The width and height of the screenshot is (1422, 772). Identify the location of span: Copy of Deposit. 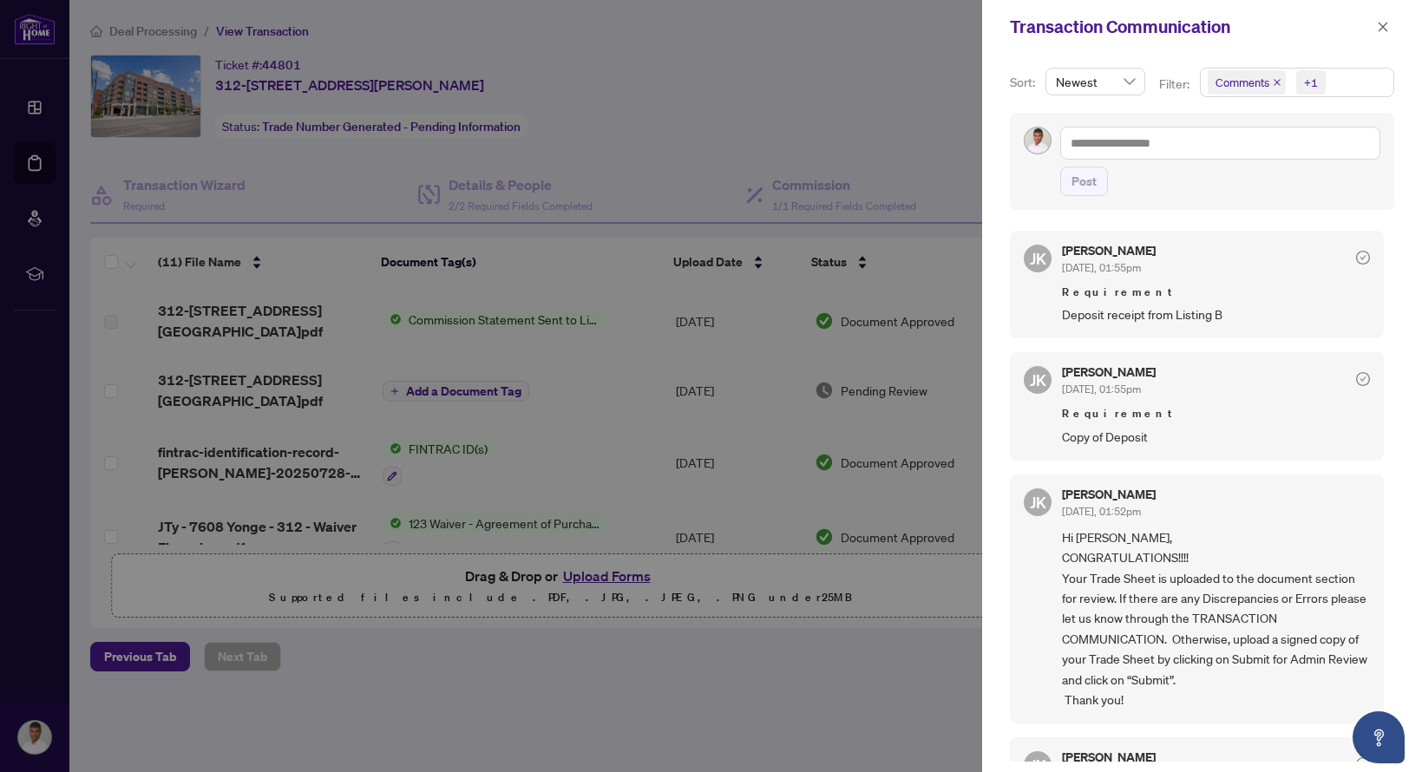
(1215, 436).